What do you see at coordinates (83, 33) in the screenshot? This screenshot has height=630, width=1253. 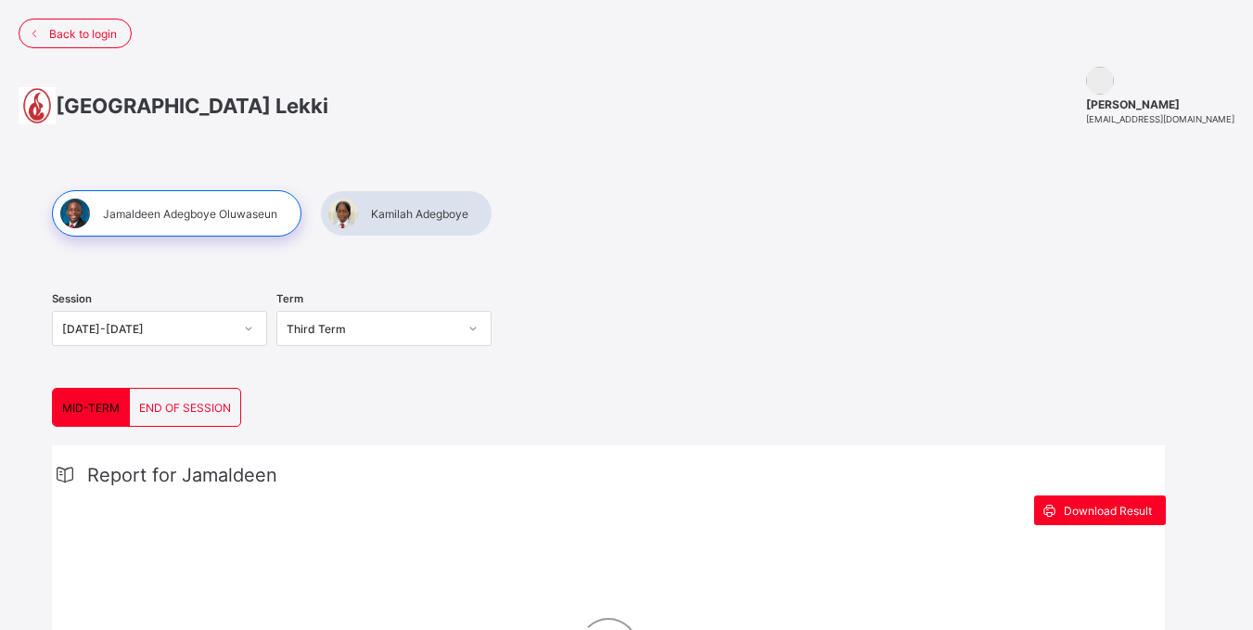 I see `span: Back to login` at bounding box center [83, 33].